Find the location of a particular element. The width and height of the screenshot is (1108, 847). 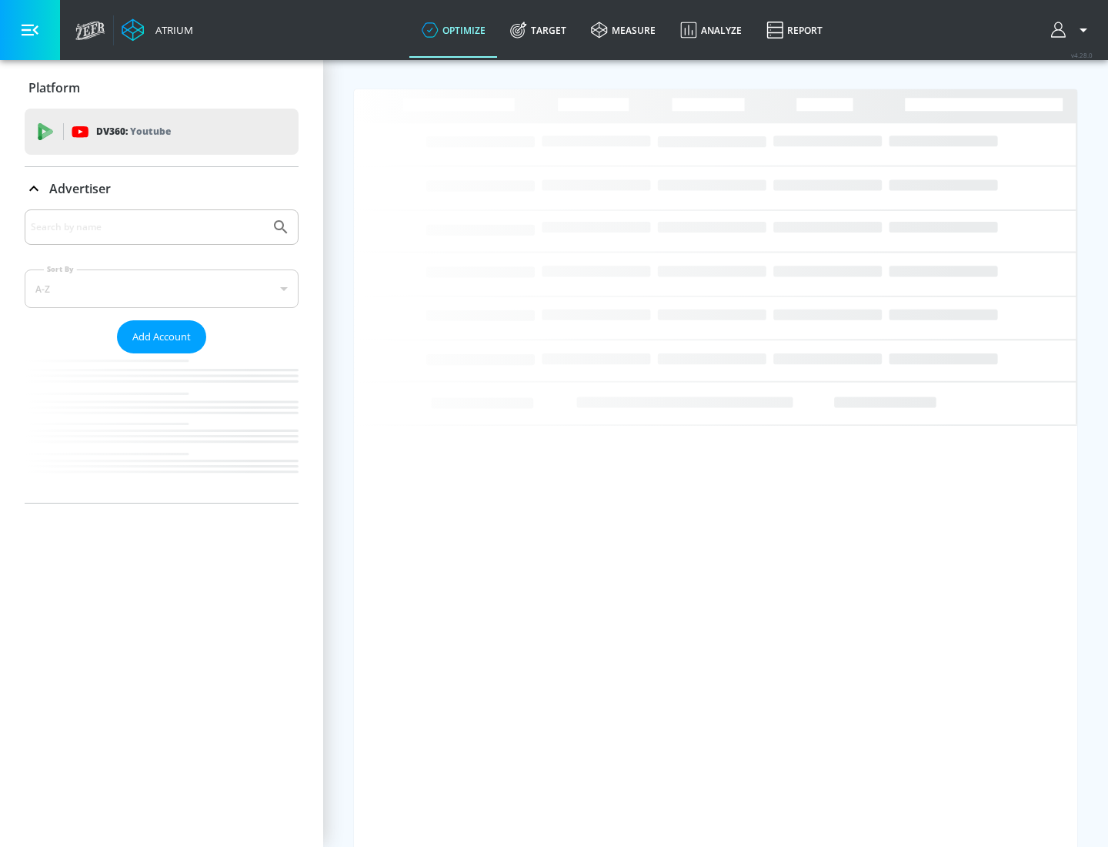

span: v 4.28.0 is located at coordinates (1082, 55).